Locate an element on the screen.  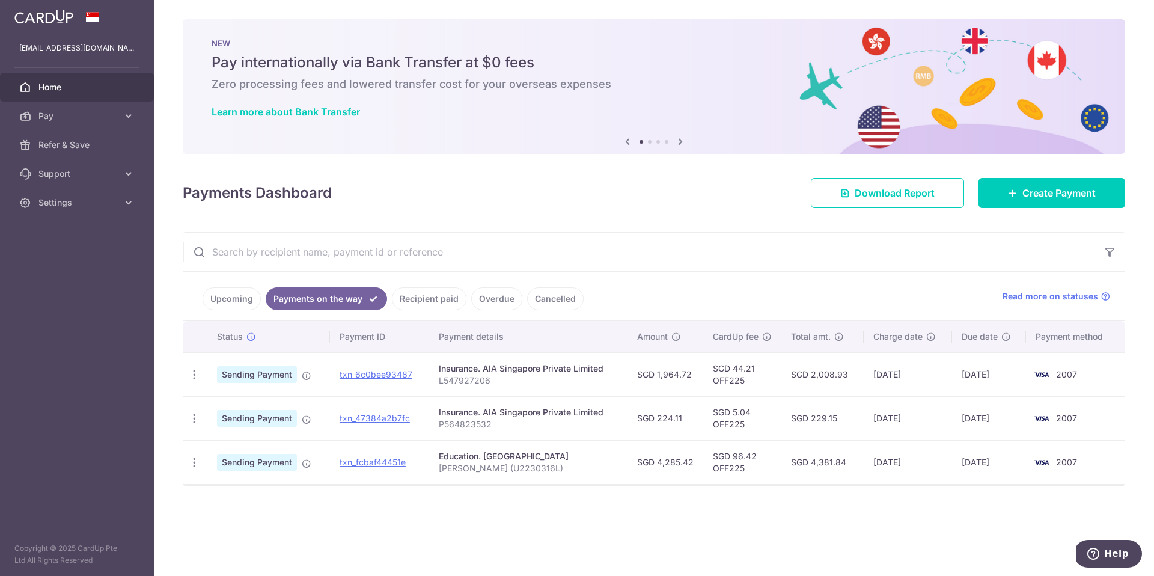
a: Upcoming is located at coordinates (231, 299).